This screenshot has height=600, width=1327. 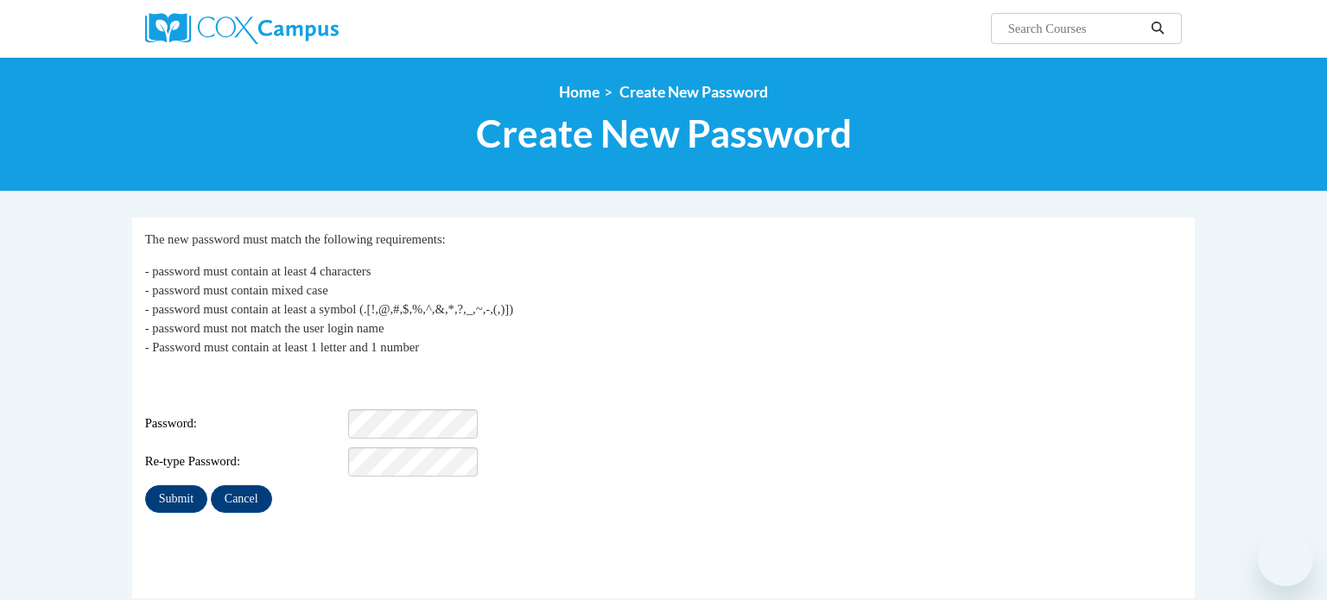 What do you see at coordinates (329, 309) in the screenshot?
I see `span: - password must contain at least 4 characters - password must contain mixed case - password must ...` at bounding box center [329, 309].